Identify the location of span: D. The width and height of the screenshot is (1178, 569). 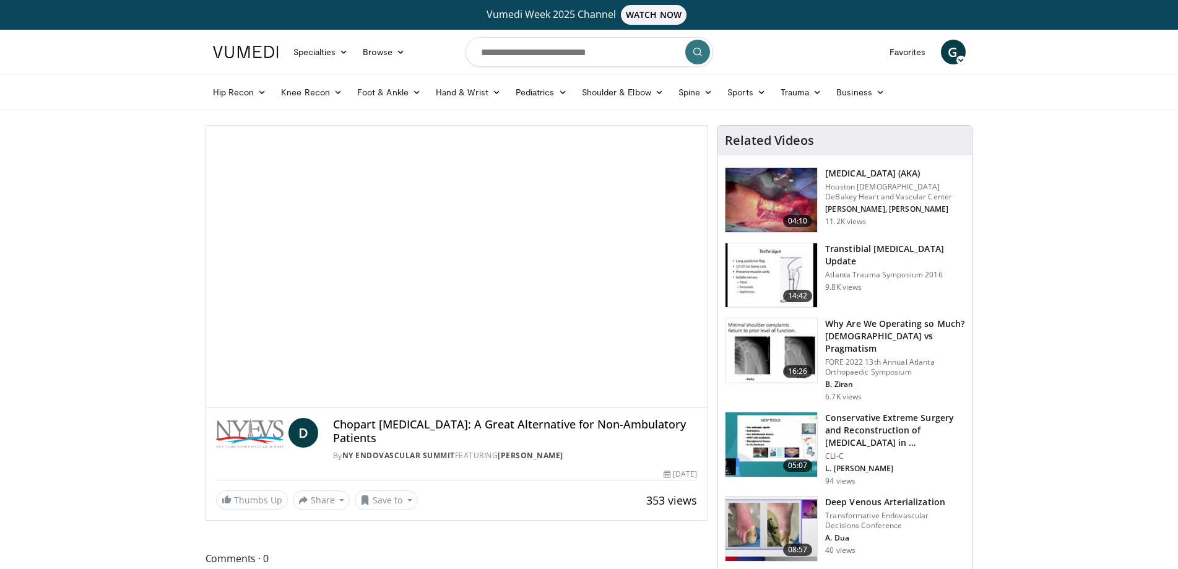
(303, 433).